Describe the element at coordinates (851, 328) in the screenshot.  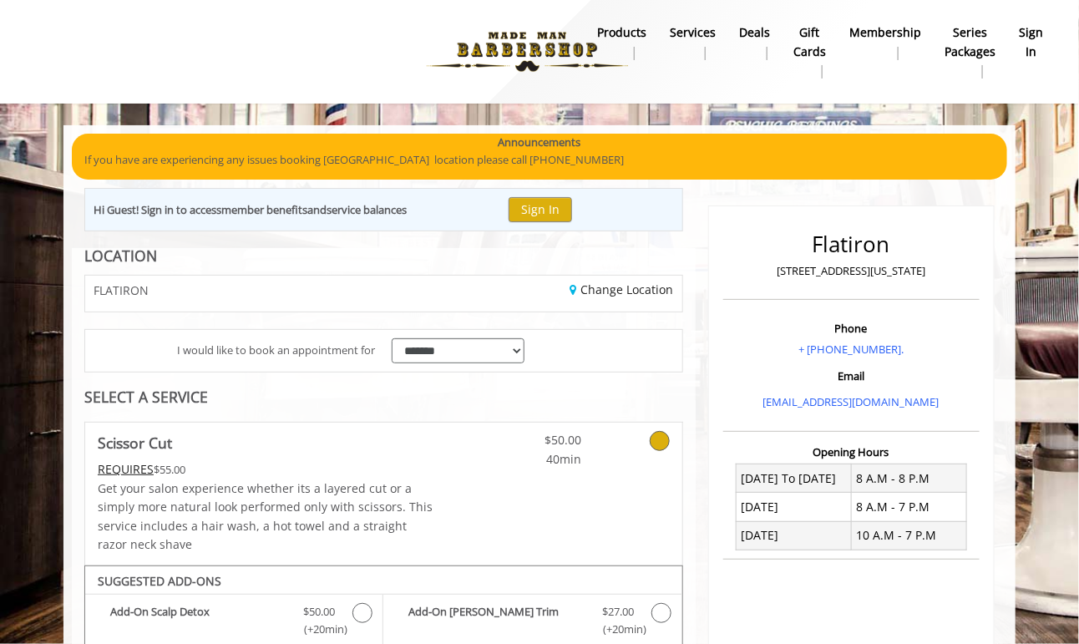
I see `h3: Phone` at that location.